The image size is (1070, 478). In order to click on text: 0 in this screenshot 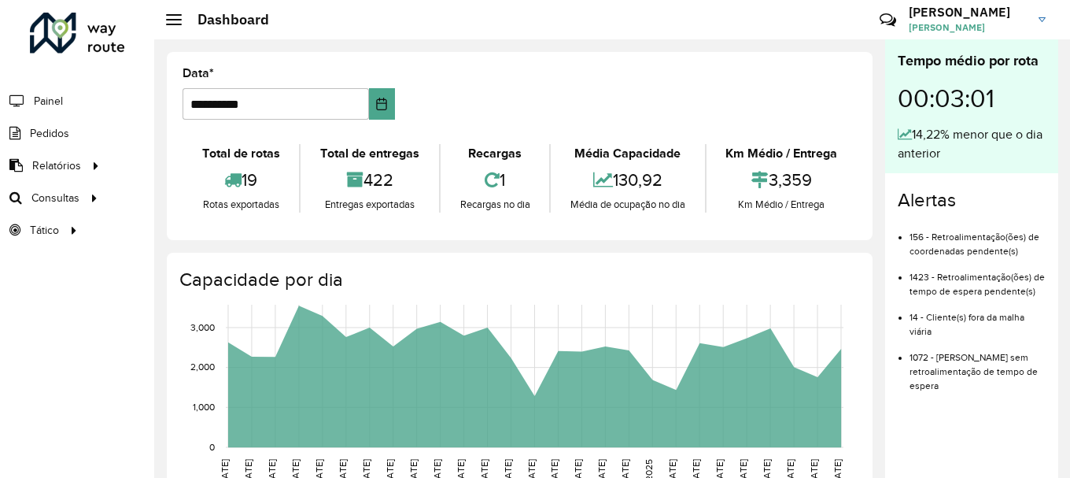, I will do `click(212, 446)`.